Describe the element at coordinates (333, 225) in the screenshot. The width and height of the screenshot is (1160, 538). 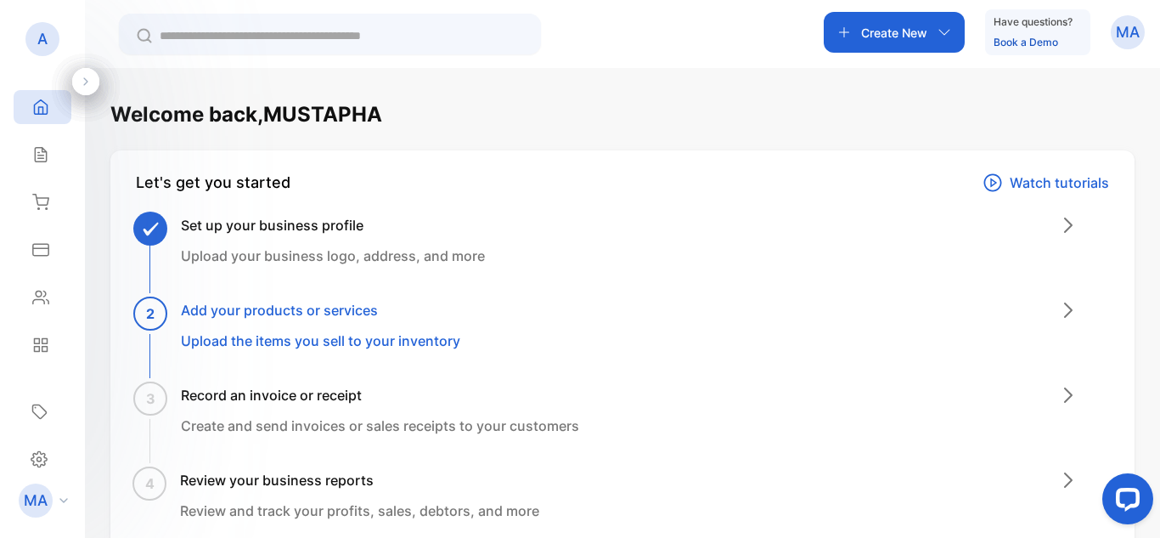
I see `h3: Set up your business profile` at that location.